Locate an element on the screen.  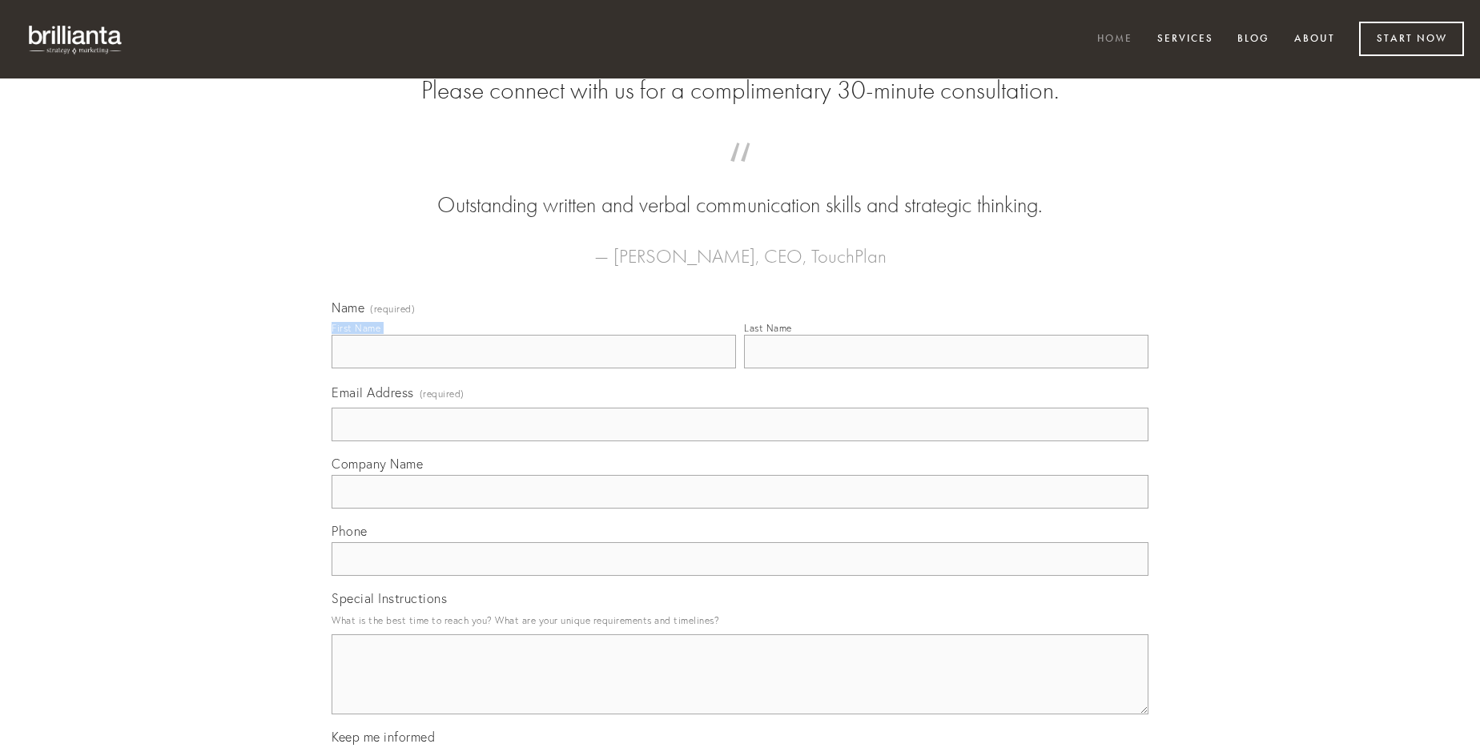
span: Company Name is located at coordinates (377, 464).